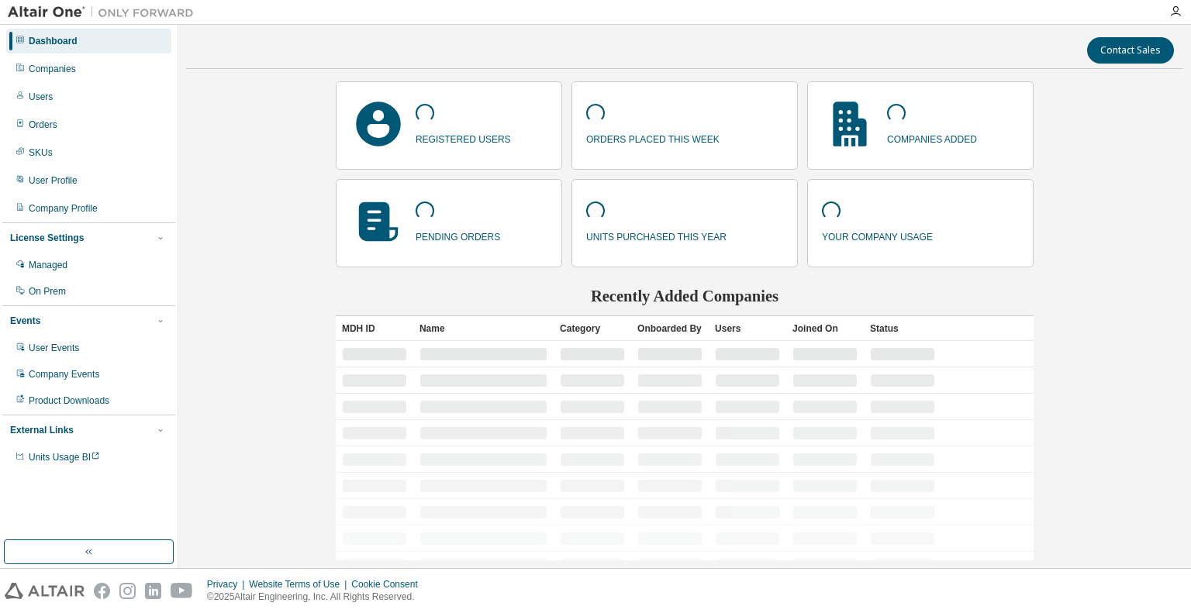  What do you see at coordinates (69, 401) in the screenshot?
I see `div: Product Downloads` at bounding box center [69, 401].